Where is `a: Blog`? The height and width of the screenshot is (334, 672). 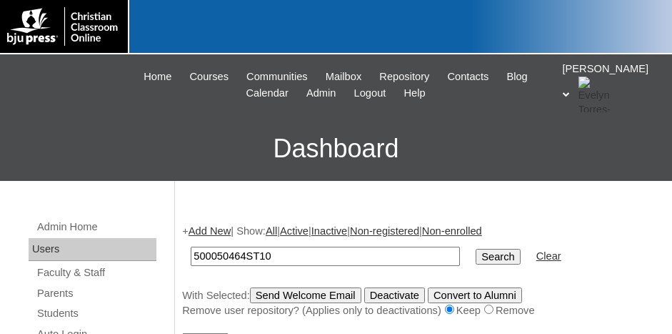
a: Blog is located at coordinates (516, 76).